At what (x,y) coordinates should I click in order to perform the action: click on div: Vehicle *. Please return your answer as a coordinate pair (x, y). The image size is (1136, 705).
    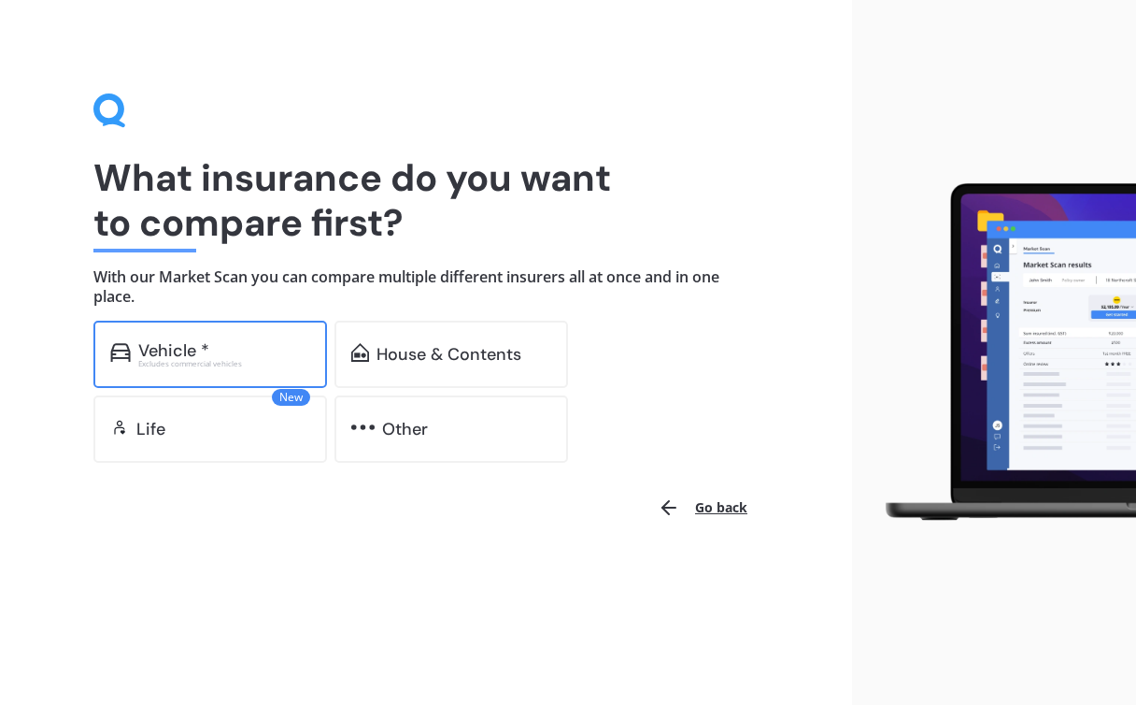
    Looking at the image, I should click on (174, 350).